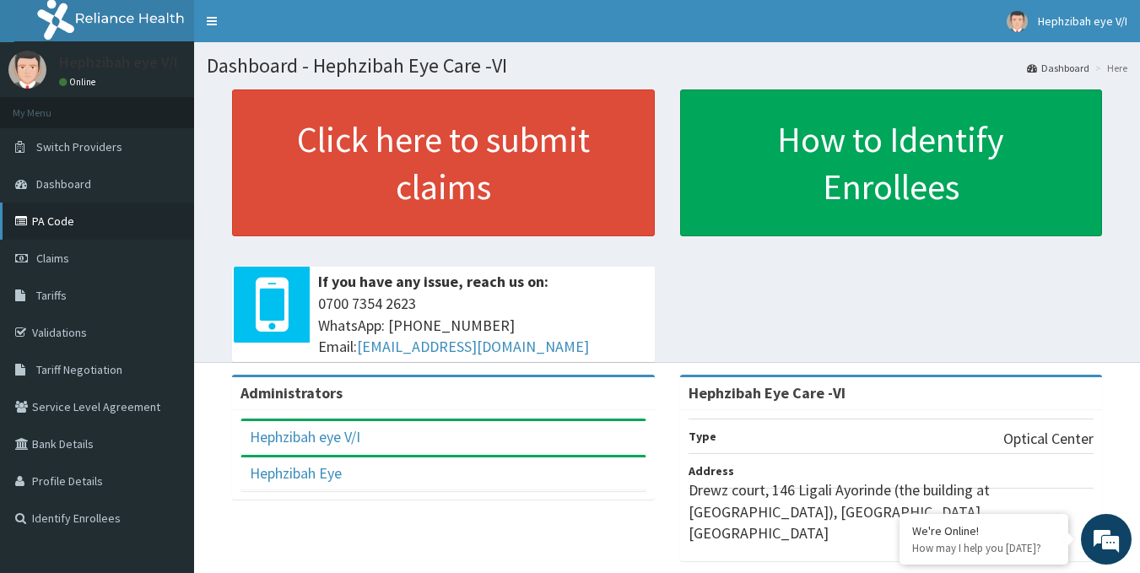 This screenshot has height=573, width=1140. Describe the element at coordinates (1058, 68) in the screenshot. I see `a: Dashboard` at that location.